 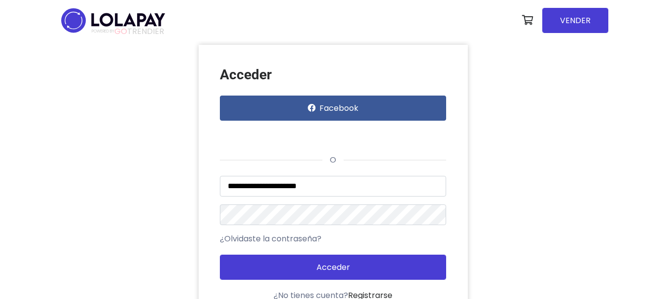 I want to click on span: TRENDIER, so click(x=128, y=32).